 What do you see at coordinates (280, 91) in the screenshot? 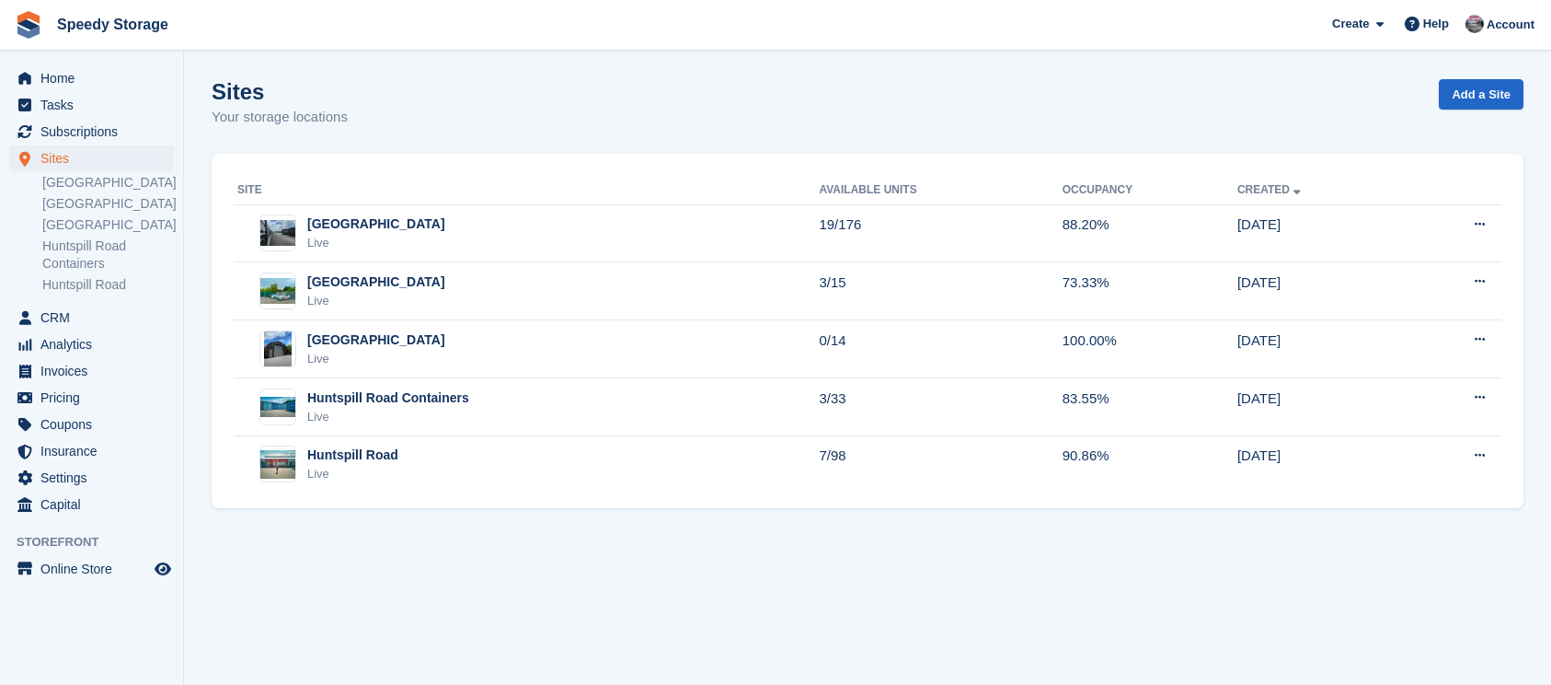
I see `h1: Sites` at bounding box center [280, 91].